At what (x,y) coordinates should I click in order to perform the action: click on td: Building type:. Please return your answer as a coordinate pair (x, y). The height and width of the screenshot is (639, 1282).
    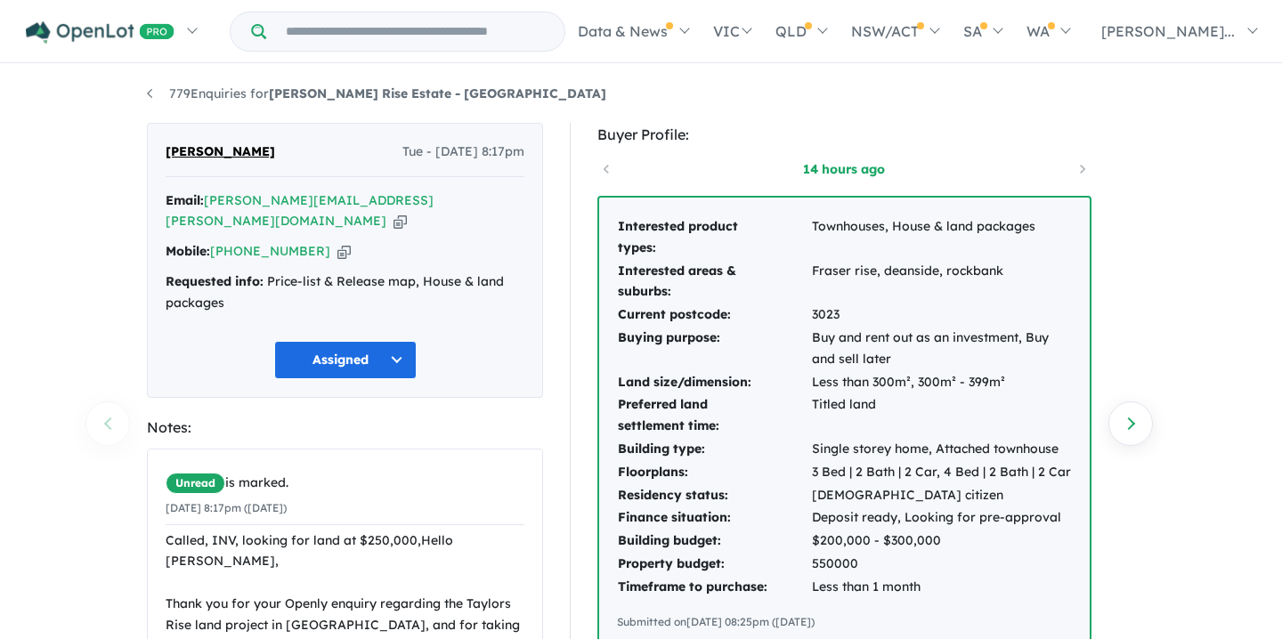
    Looking at the image, I should click on (714, 450).